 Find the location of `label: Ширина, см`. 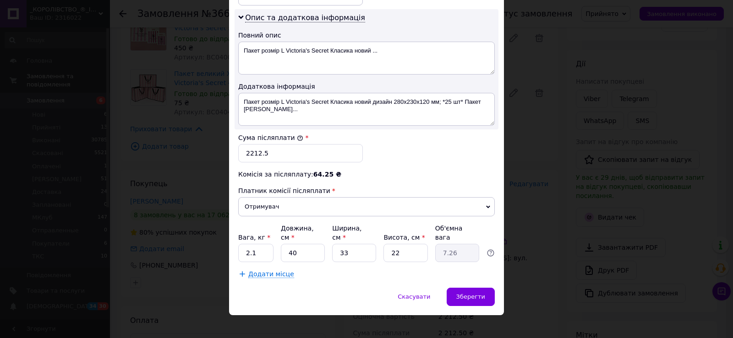

label: Ширина, см is located at coordinates (347, 233).